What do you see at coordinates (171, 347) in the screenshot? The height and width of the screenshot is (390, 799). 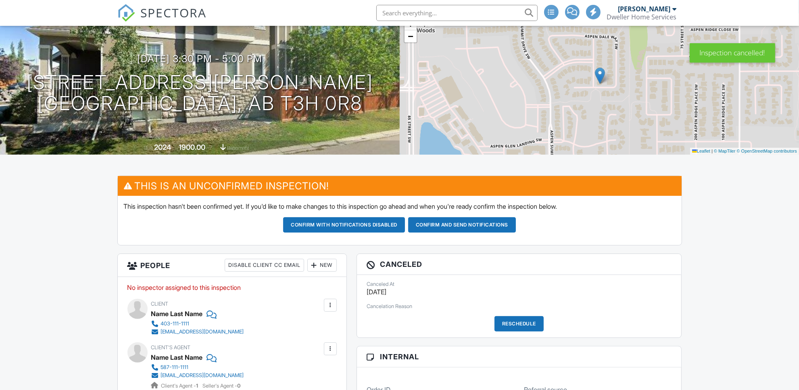 I see `span: Client's Agent` at bounding box center [171, 347].